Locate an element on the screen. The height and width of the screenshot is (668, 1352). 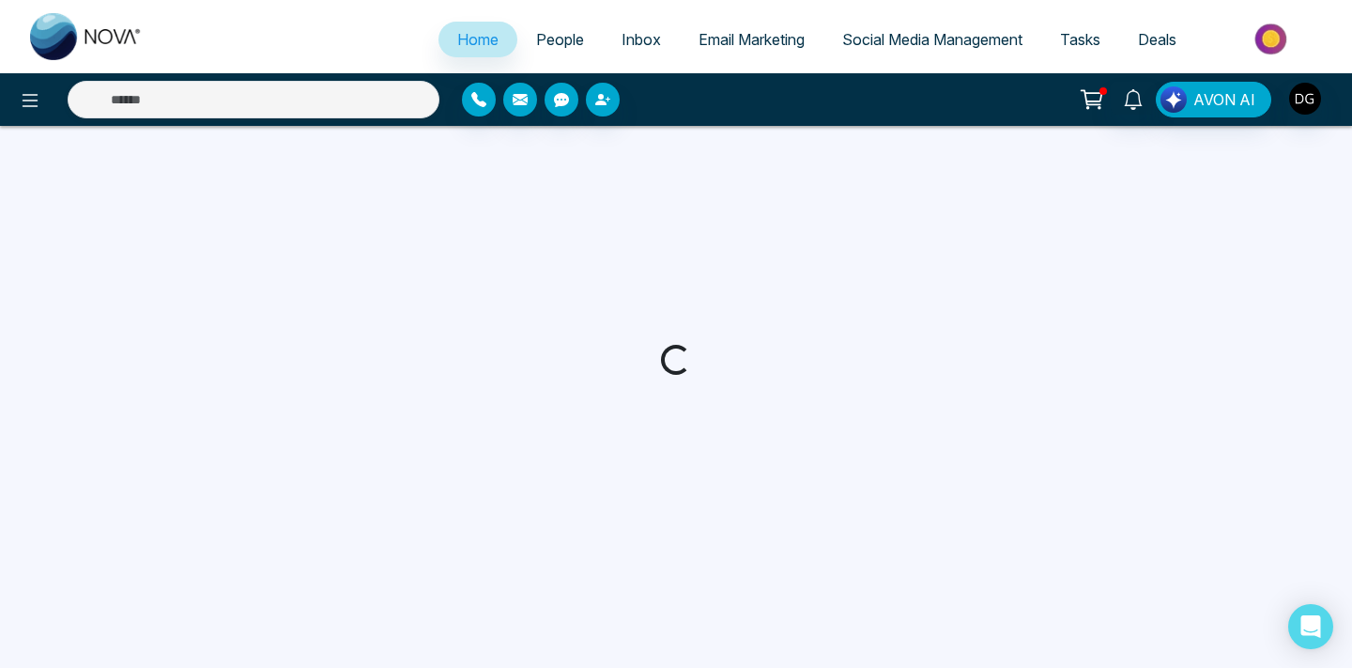
img: Nova CRM Logo is located at coordinates (86, 37).